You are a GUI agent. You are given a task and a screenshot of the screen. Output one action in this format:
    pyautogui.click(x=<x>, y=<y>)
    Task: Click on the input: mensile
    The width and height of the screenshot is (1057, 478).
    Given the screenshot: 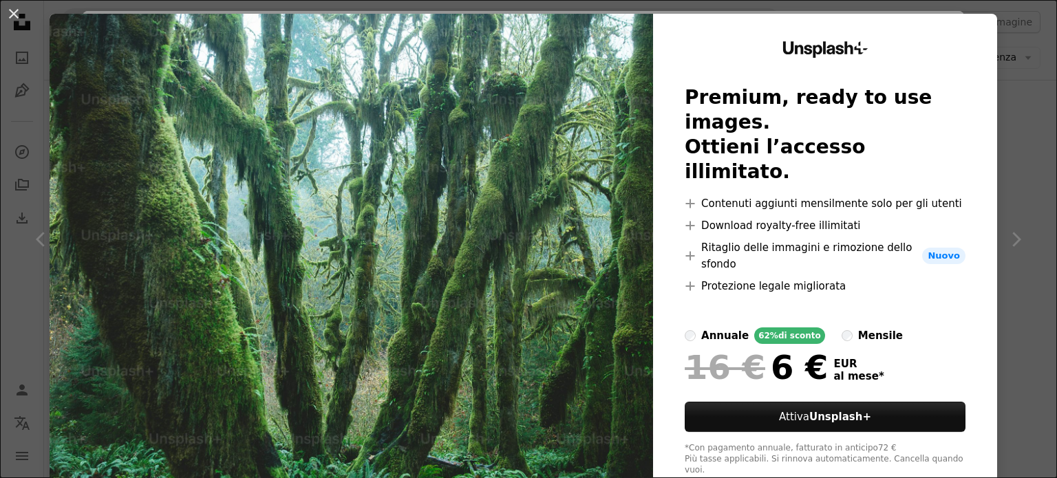 What is the action you would take?
    pyautogui.click(x=847, y=336)
    